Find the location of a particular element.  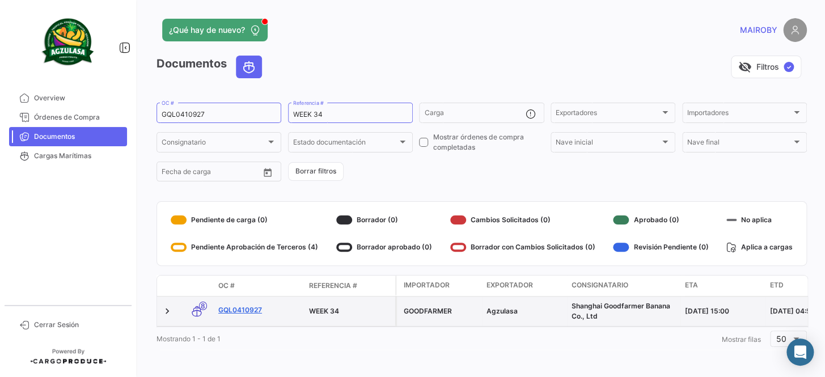

button: visibility_offFiltros✓ is located at coordinates (766, 67).